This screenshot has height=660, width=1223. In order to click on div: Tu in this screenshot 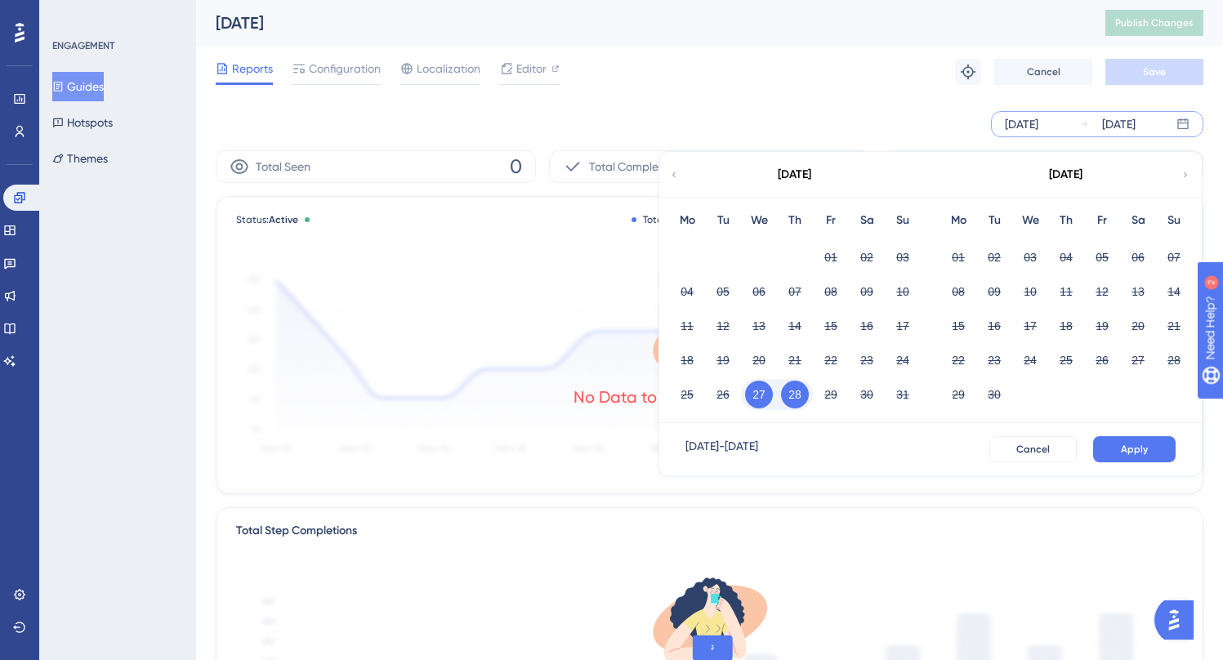, I will do `click(994, 221)`.